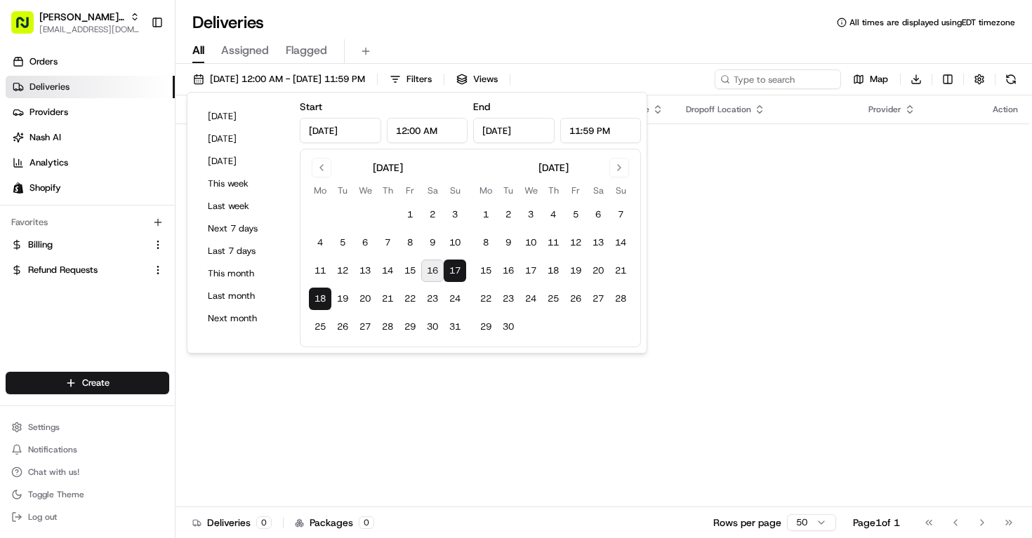  Describe the element at coordinates (134, 98) in the screenshot. I see `input: Clear` at that location.